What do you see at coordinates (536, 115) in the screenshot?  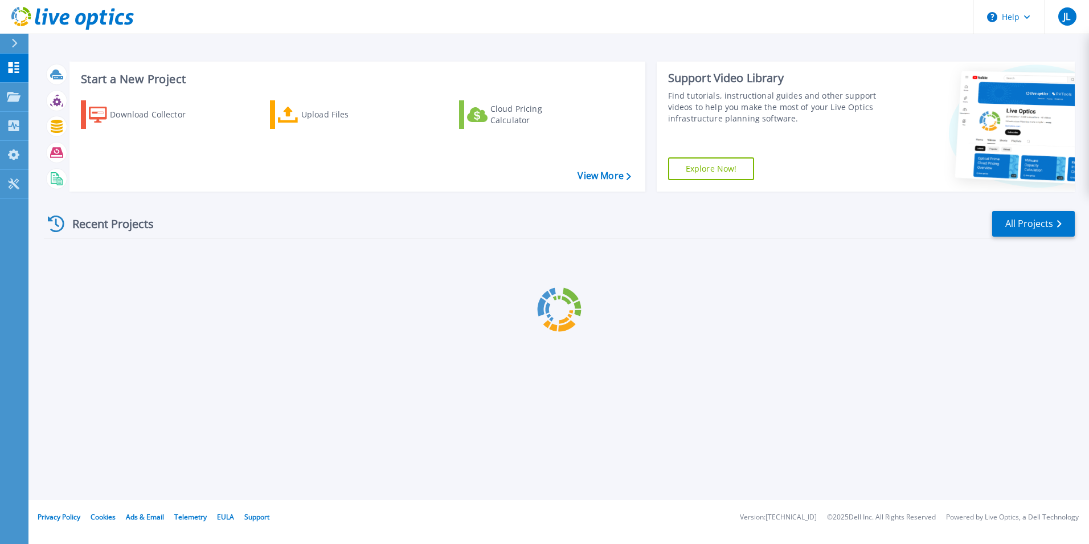 I see `div: Cloud Pricing Calculator` at bounding box center [536, 115].